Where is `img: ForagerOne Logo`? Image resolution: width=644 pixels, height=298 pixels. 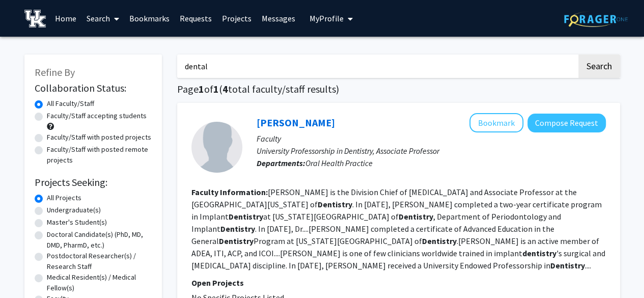
img: ForagerOne Logo is located at coordinates (595, 19).